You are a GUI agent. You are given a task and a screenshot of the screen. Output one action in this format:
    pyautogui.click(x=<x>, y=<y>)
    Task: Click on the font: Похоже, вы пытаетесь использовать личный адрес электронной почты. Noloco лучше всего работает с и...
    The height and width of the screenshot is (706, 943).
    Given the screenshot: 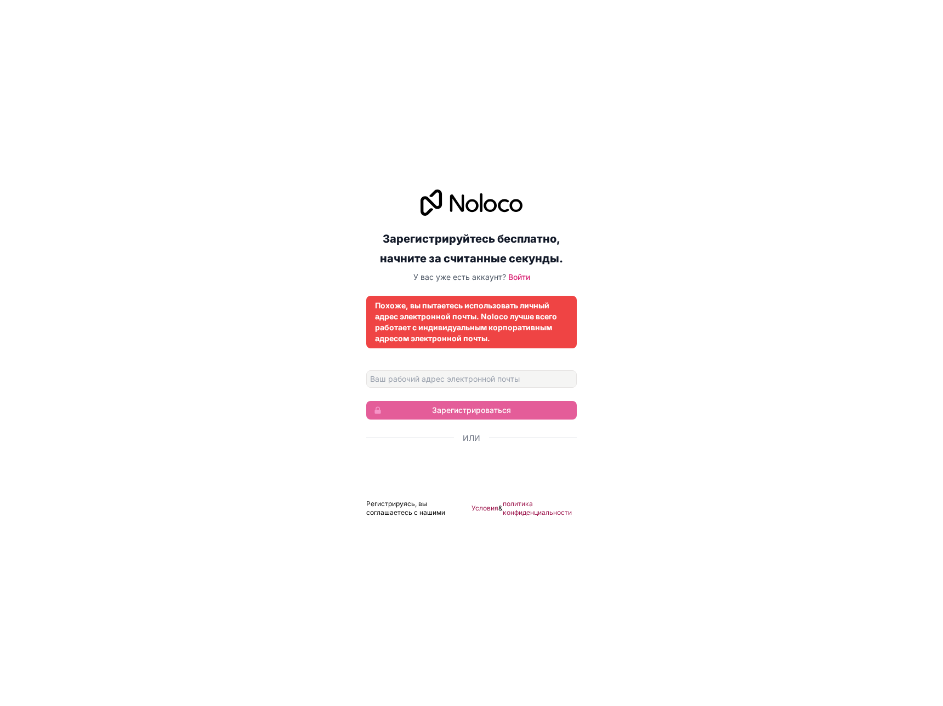 What is the action you would take?
    pyautogui.click(x=466, y=322)
    